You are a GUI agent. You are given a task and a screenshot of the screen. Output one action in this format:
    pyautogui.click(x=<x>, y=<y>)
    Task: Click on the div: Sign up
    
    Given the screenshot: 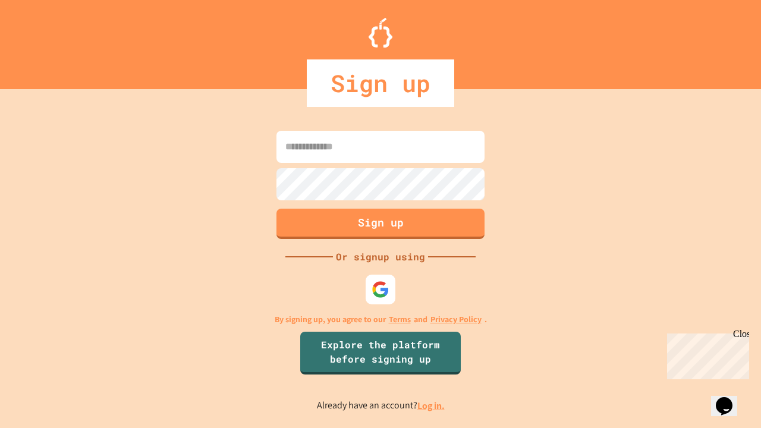 What is the action you would take?
    pyautogui.click(x=380, y=83)
    